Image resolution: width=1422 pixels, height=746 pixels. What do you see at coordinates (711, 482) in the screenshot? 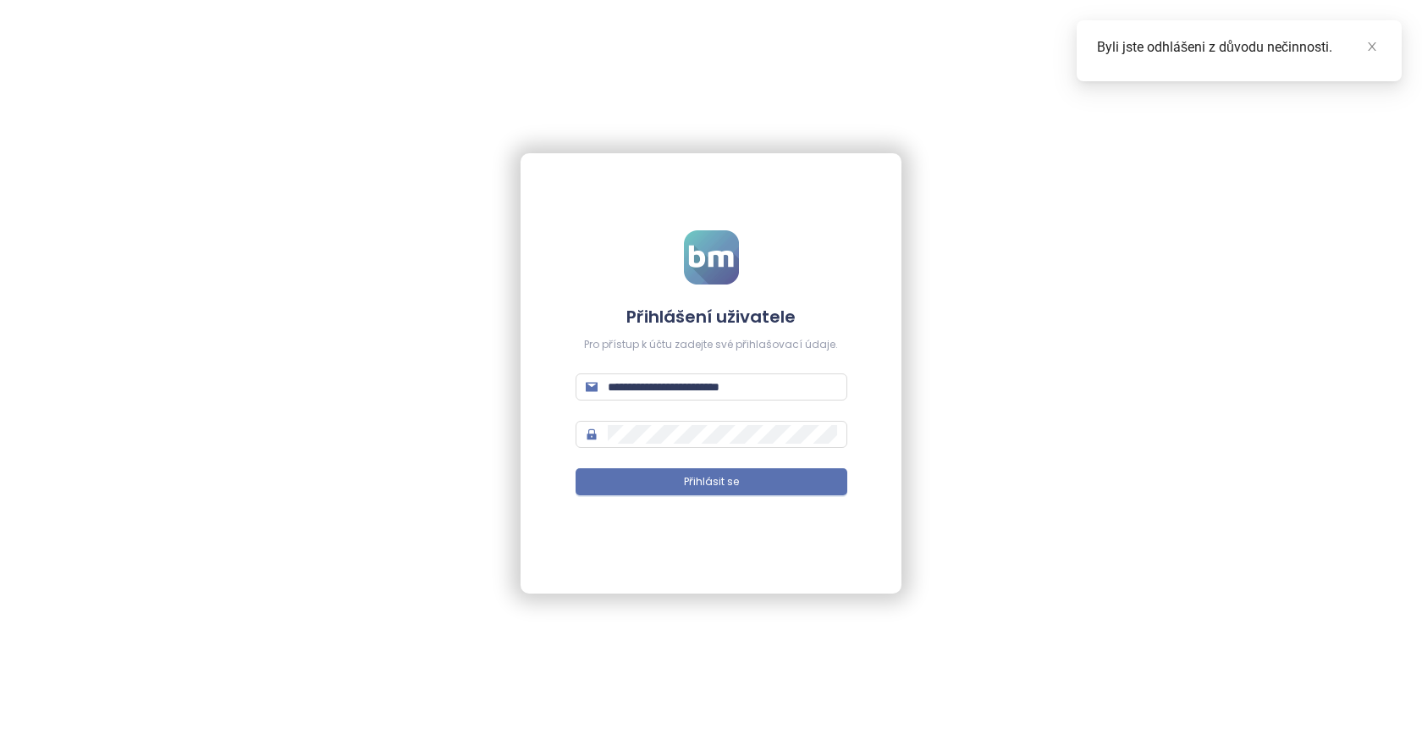
I see `button: Přihlásit se` at bounding box center [711, 482].